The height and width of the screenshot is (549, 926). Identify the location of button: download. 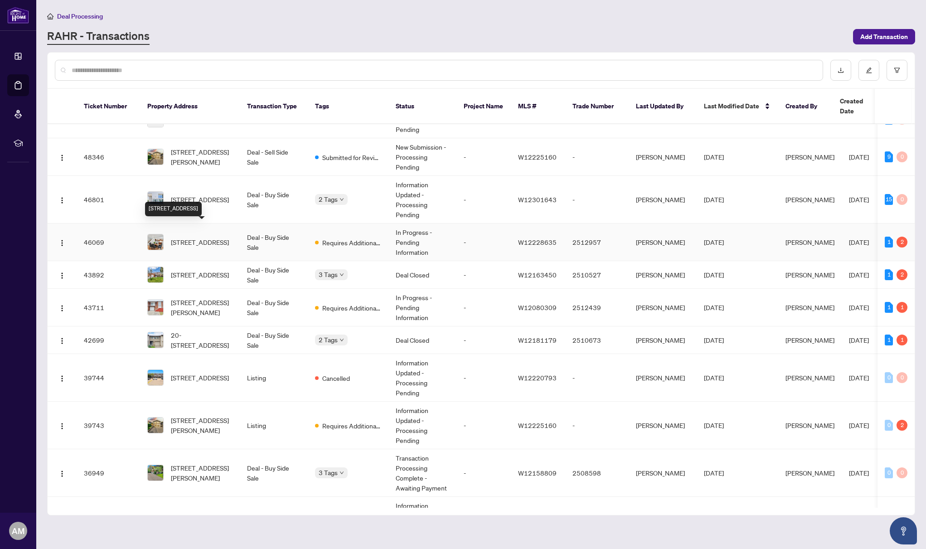
(841, 70).